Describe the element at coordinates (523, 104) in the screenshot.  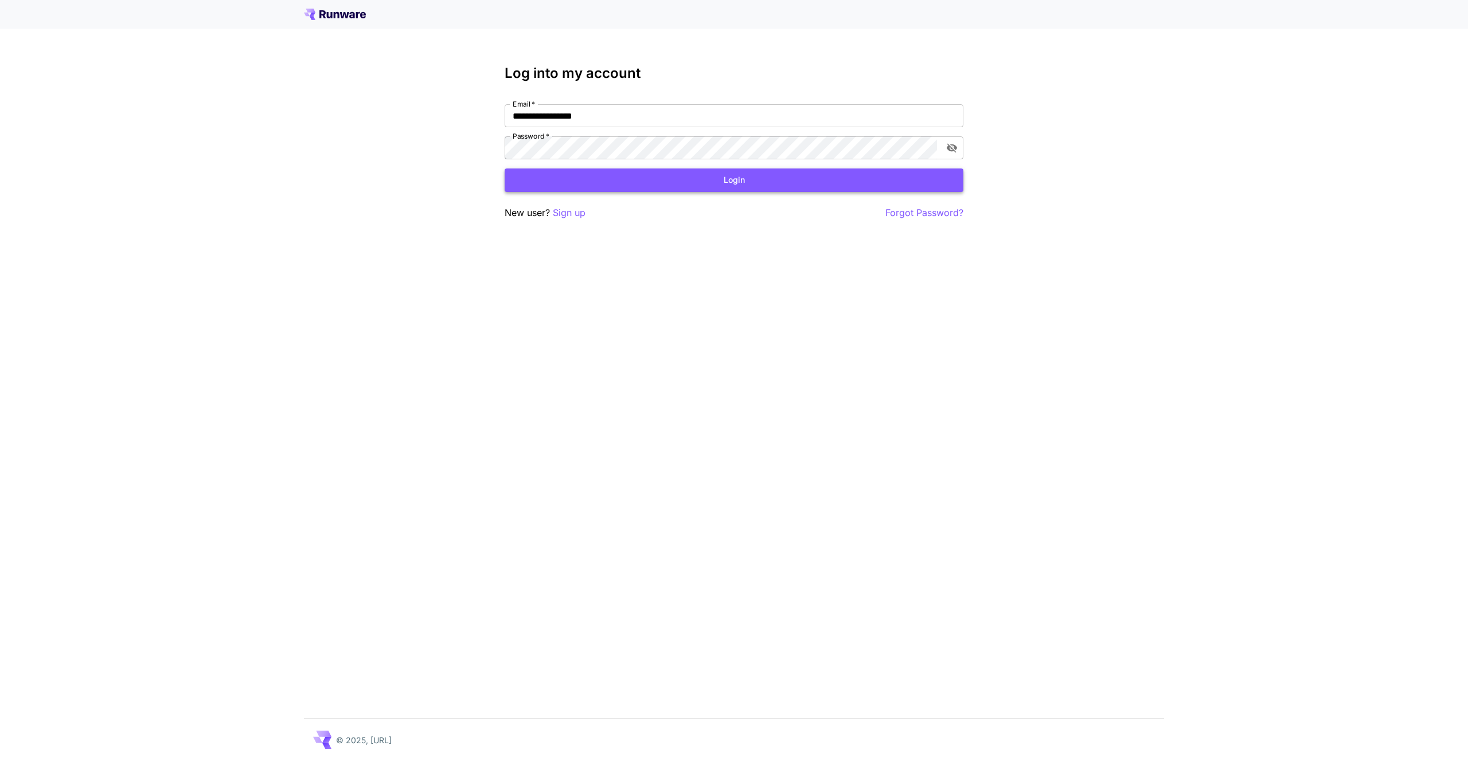
I see `label: Email` at that location.